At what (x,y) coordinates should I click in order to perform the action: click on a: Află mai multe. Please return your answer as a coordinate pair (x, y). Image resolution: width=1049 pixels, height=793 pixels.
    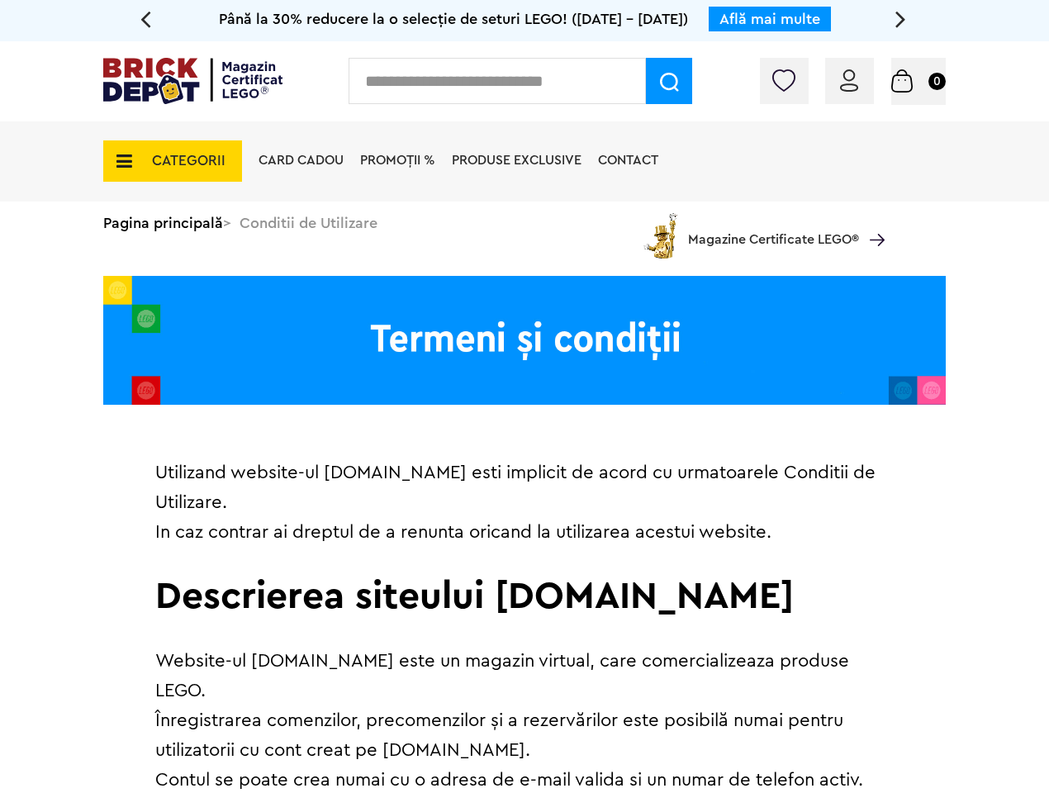
    Looking at the image, I should click on (770, 19).